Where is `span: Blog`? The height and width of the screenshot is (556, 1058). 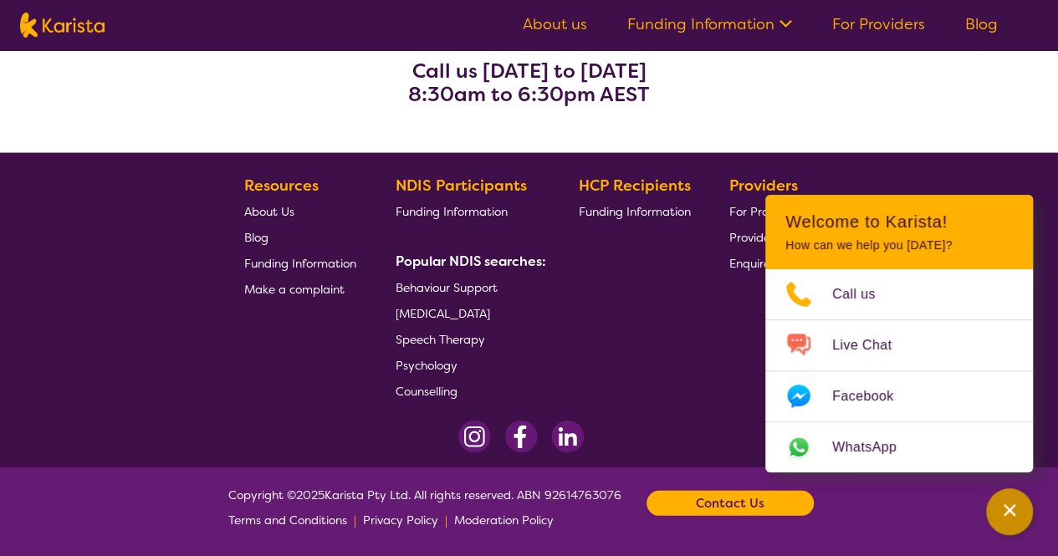
span: Blog is located at coordinates (256, 237).